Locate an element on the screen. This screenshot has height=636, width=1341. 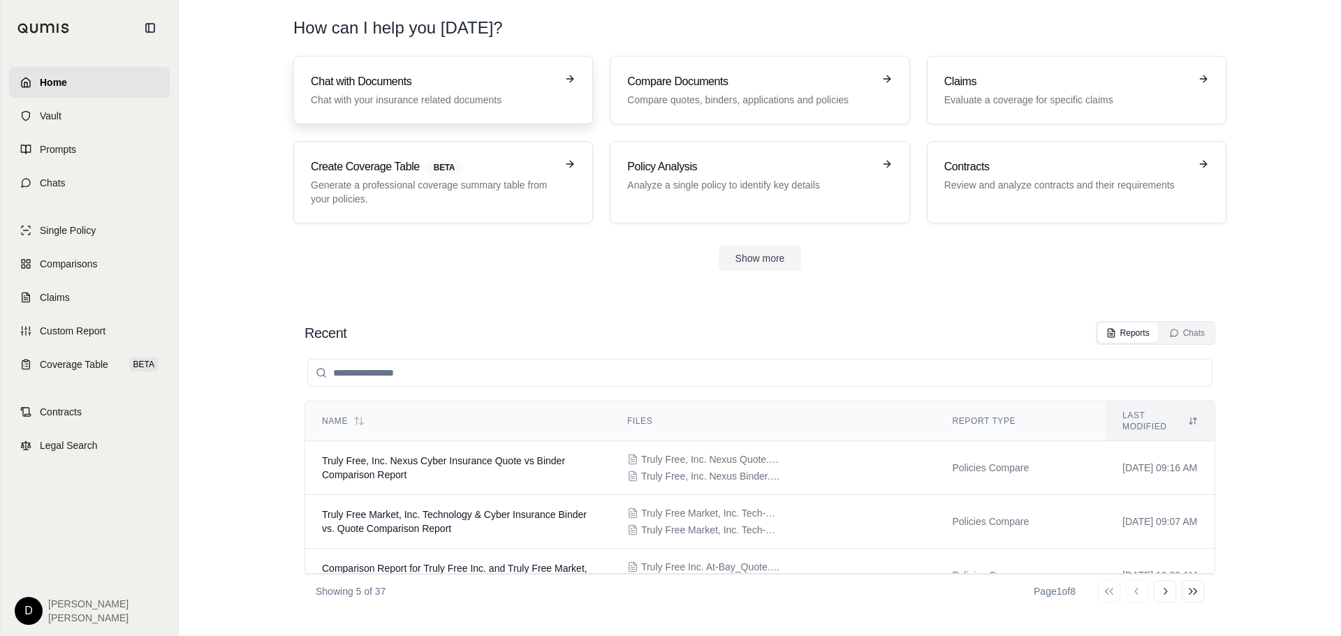
a: Policy AnalysisAnalyze a single policy to identify key details is located at coordinates (759, 182).